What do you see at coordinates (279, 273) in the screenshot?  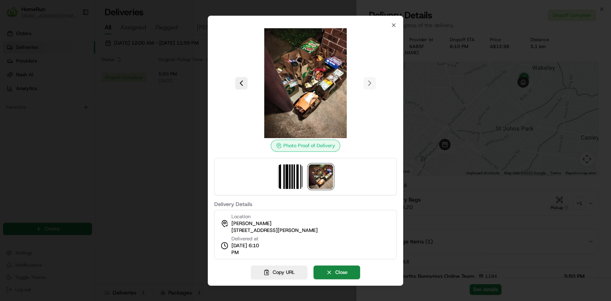 I see `button: Copy URL` at bounding box center [279, 273].